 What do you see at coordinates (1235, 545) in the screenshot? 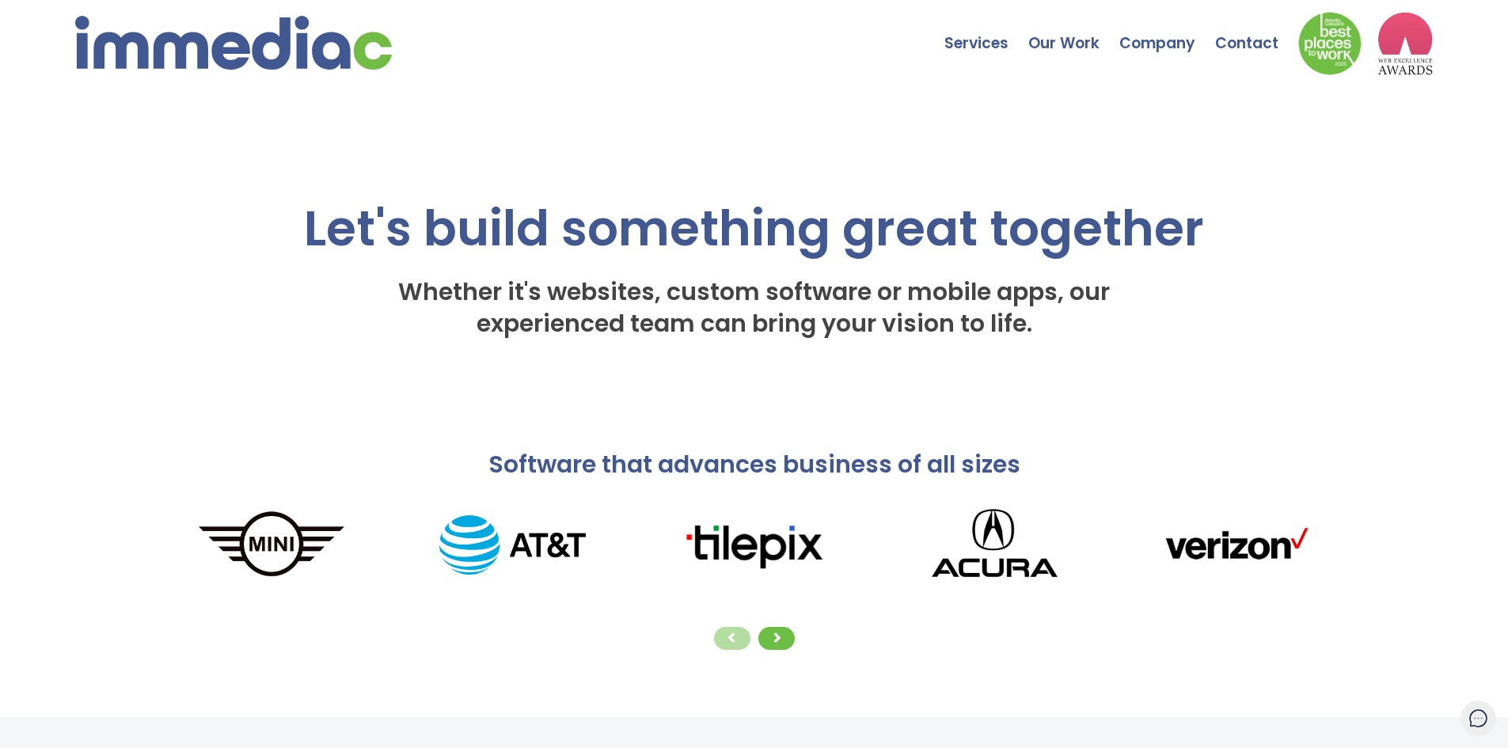
I see `img: verizonLogo.png` at bounding box center [1235, 545].